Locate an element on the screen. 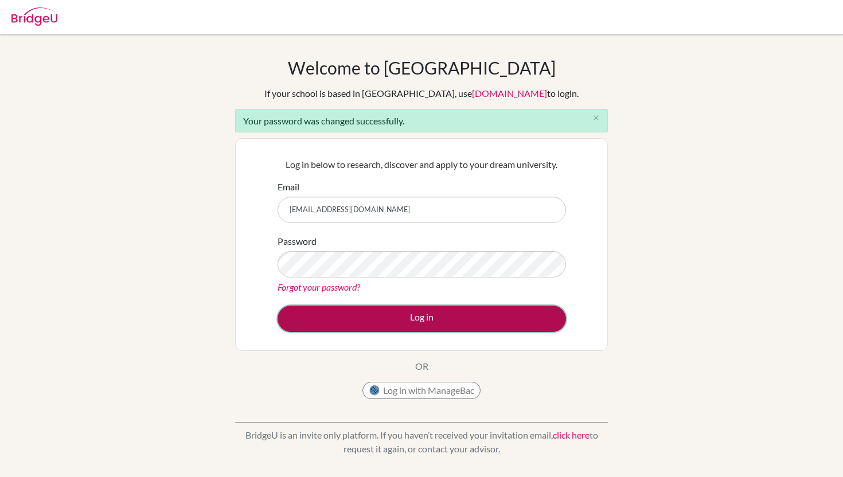 The image size is (843, 477). button: Log in with ManageBac is located at coordinates (421, 390).